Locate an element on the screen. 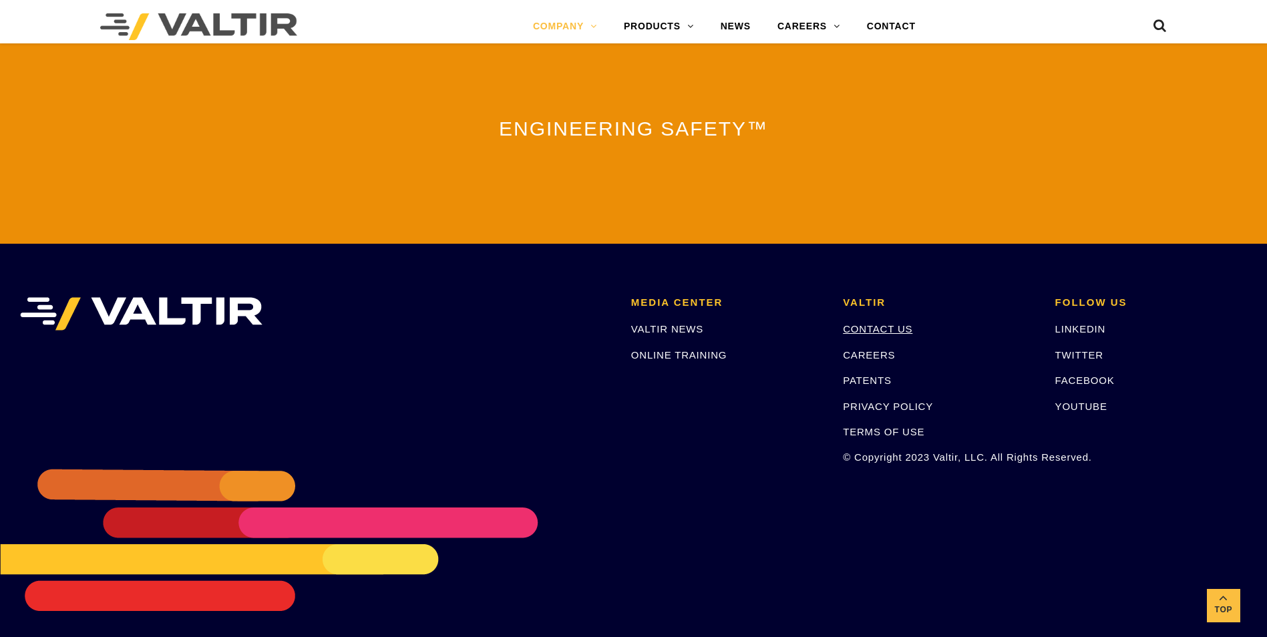 This screenshot has height=637, width=1267. a: CONTACT US is located at coordinates (878, 329).